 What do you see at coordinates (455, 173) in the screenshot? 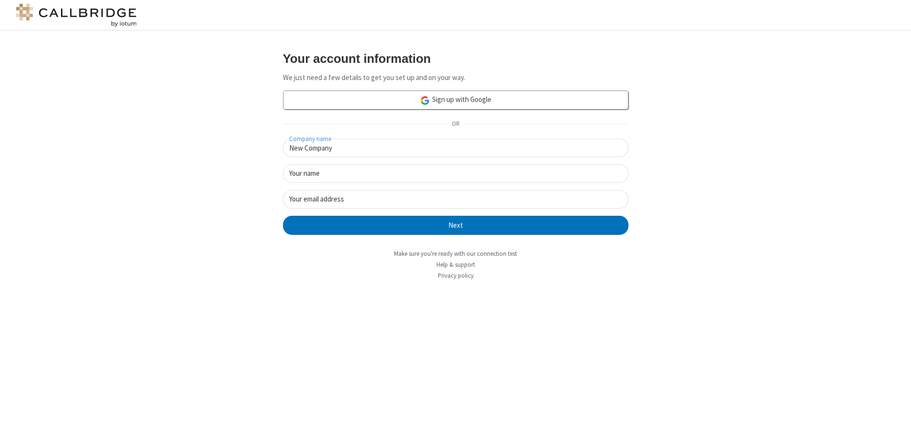
I see `input: Your name` at bounding box center [455, 173].